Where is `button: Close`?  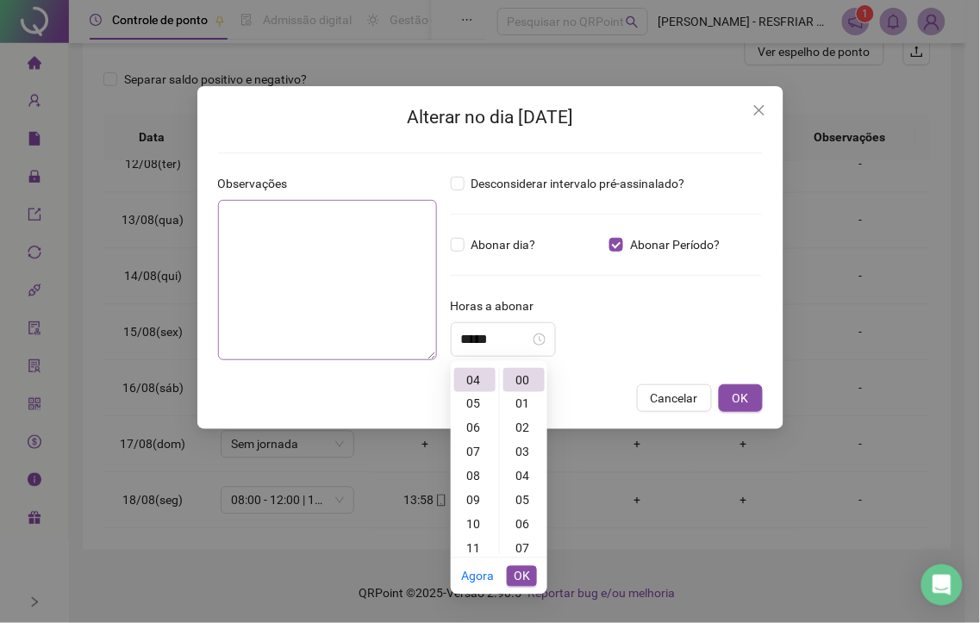 button: Close is located at coordinates (759, 110).